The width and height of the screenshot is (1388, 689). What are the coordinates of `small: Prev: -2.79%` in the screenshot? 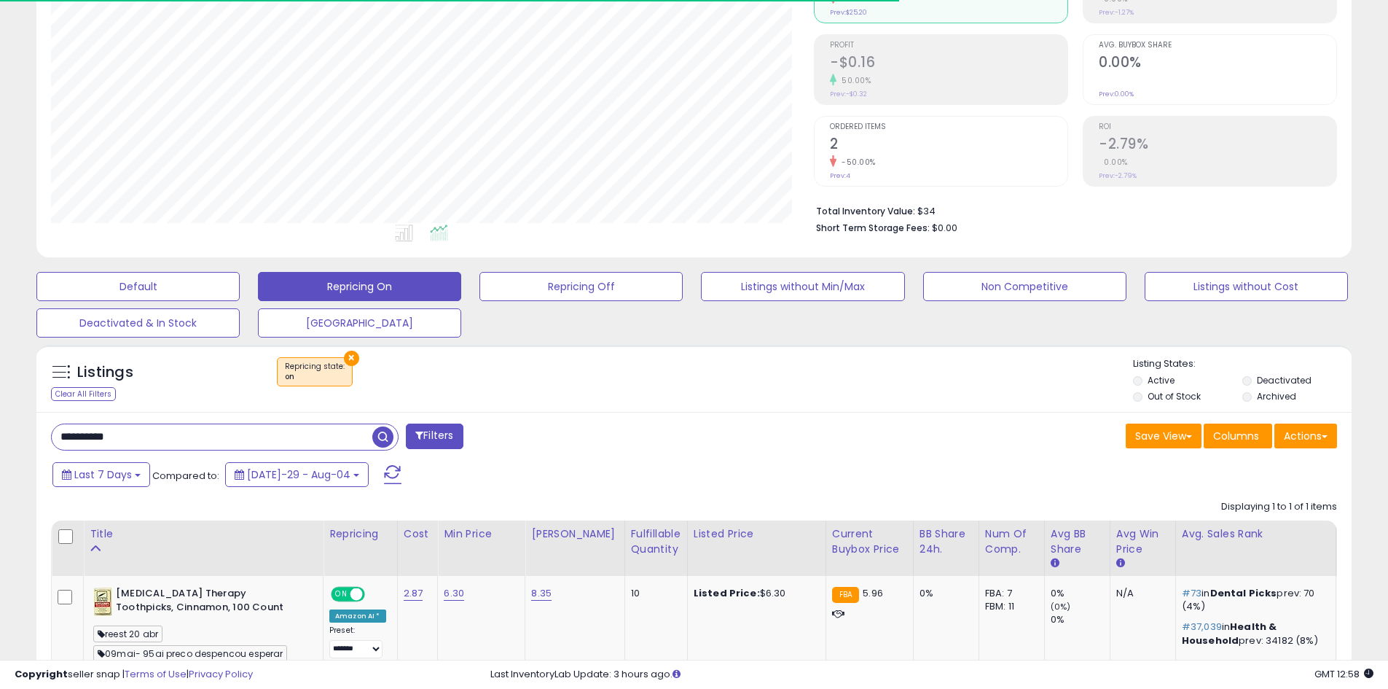 It's located at (1118, 176).